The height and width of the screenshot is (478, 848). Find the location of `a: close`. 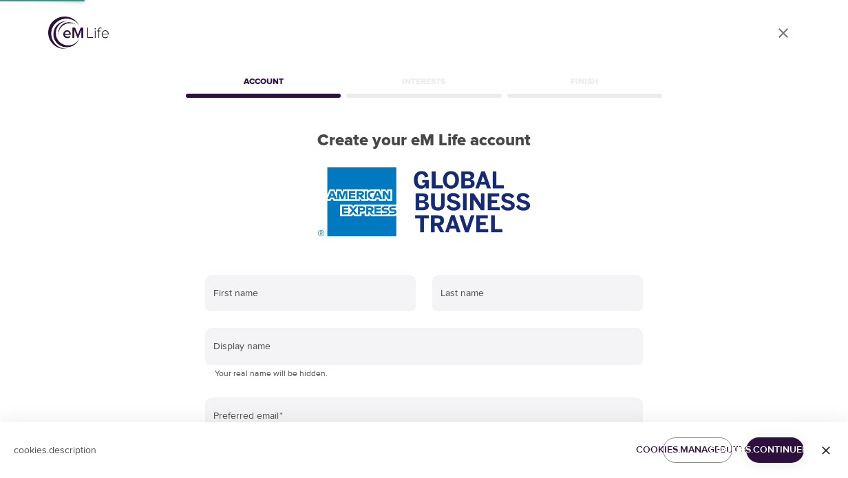

a: close is located at coordinates (783, 33).